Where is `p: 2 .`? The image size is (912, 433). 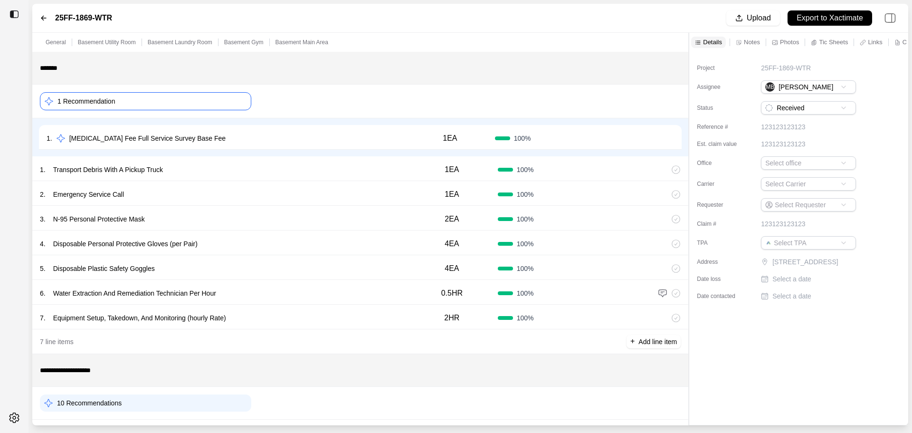
p: 2 . is located at coordinates (43, 194).